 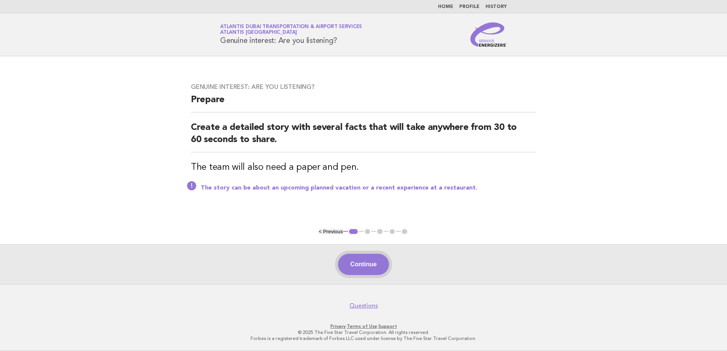 I want to click on a: Profile, so click(x=469, y=7).